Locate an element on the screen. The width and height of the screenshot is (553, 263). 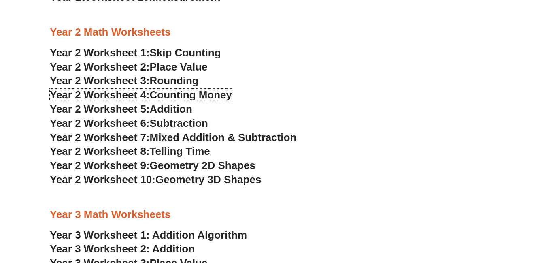
a: Year 2 Worksheet 9:Geometry 2D Shapes is located at coordinates (153, 165).